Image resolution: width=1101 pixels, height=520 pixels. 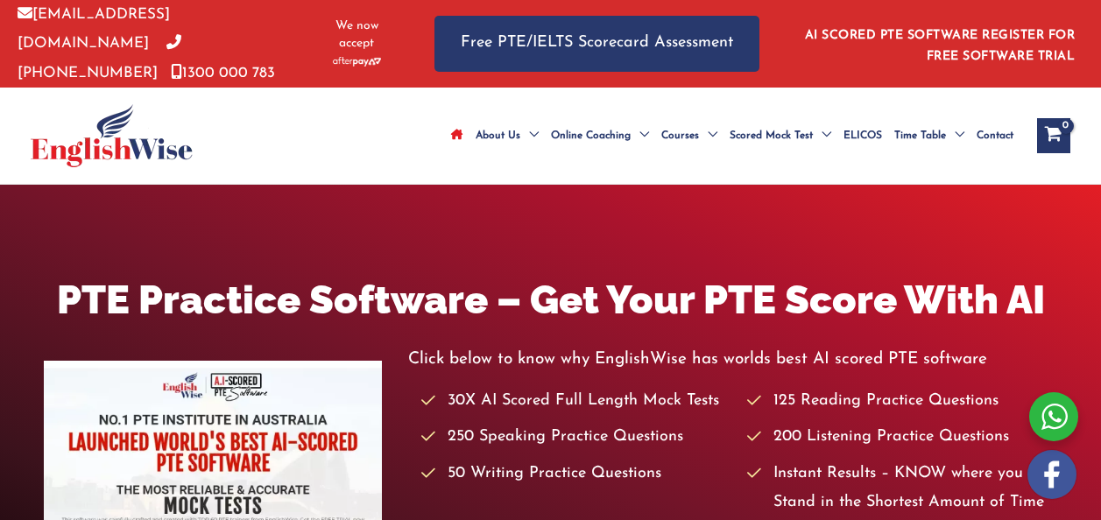 I want to click on nav: Site Navigation: Main Menu, so click(x=733, y=136).